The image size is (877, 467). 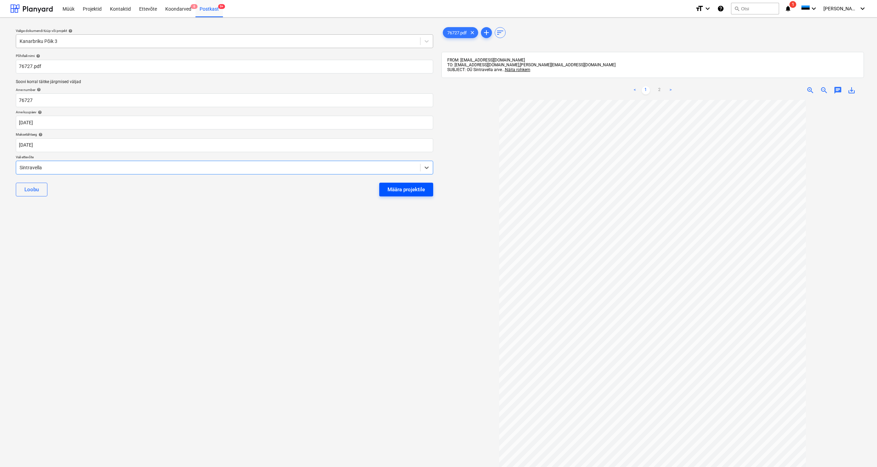 What do you see at coordinates (811, 90) in the screenshot?
I see `span: zoom_in` at bounding box center [811, 90].